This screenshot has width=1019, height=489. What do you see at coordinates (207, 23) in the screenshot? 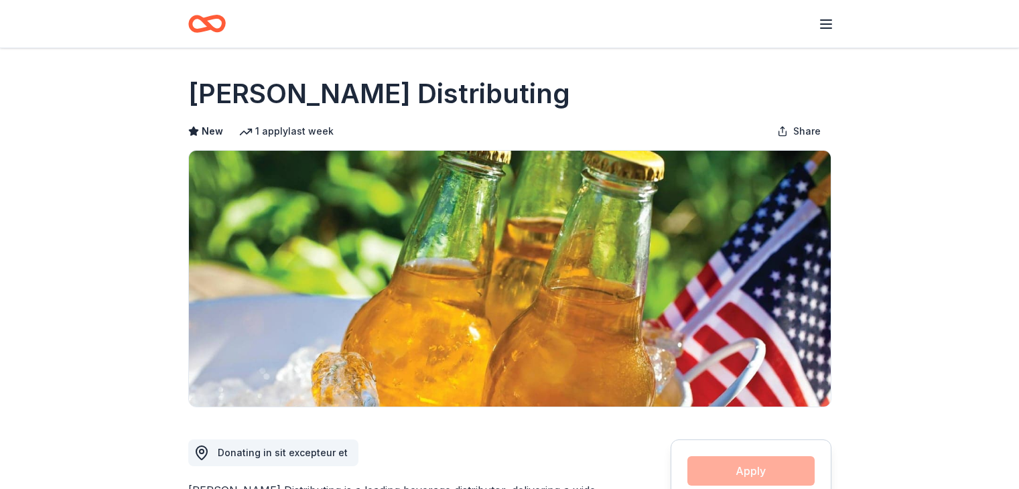
I see `a: Home` at bounding box center [207, 23].